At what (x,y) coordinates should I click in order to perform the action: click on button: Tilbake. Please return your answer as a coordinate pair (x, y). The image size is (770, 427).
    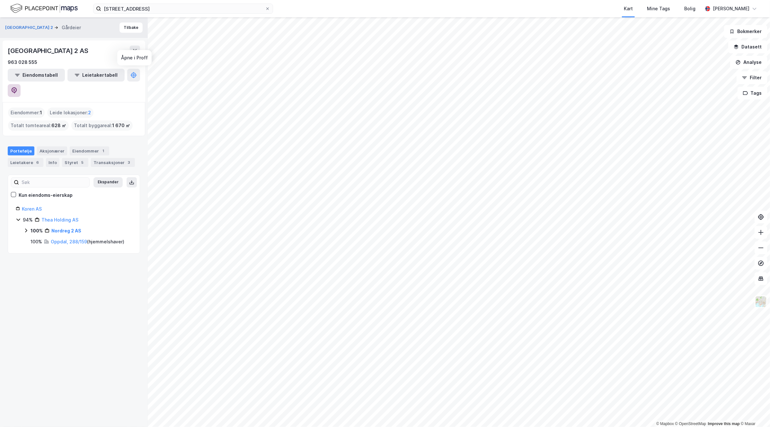
    Looking at the image, I should click on (131, 28).